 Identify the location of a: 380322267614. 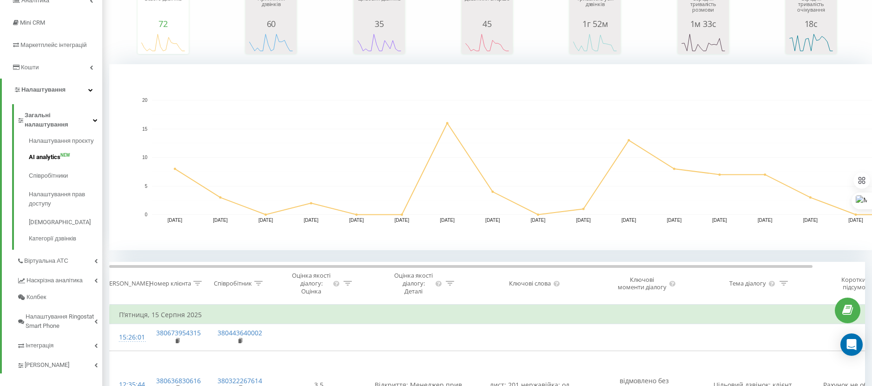
(240, 380).